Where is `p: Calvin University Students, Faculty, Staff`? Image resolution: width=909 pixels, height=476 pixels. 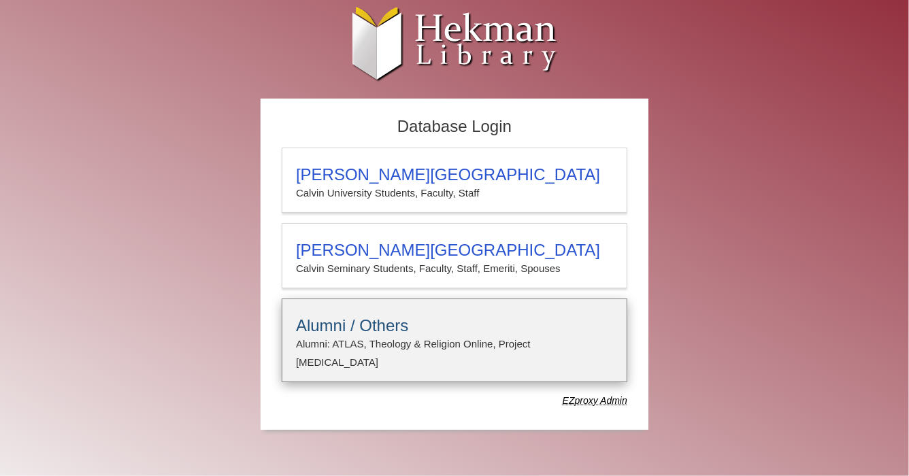 p: Calvin University Students, Faculty, Staff is located at coordinates (454, 193).